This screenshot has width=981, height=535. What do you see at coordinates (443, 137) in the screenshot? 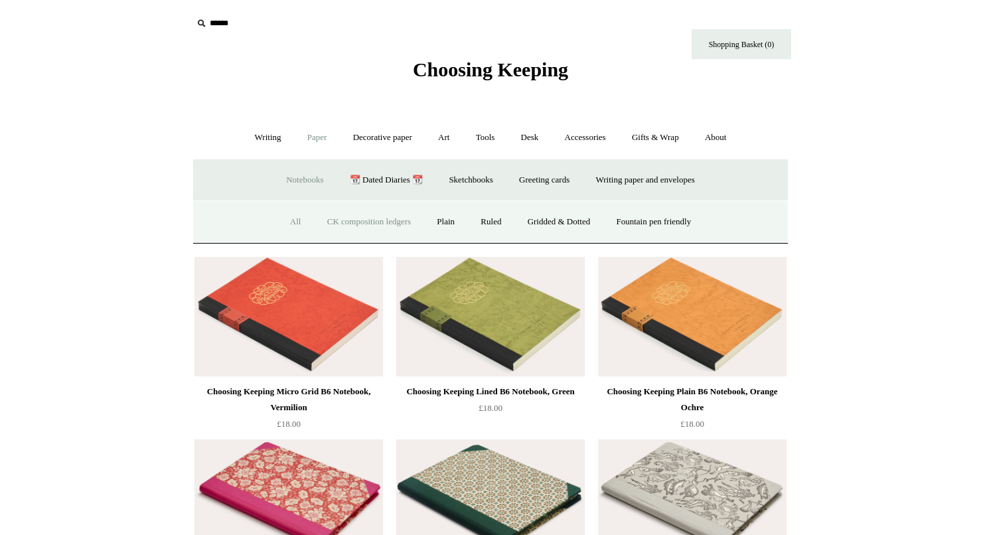
I see `a: Art` at bounding box center [443, 137].